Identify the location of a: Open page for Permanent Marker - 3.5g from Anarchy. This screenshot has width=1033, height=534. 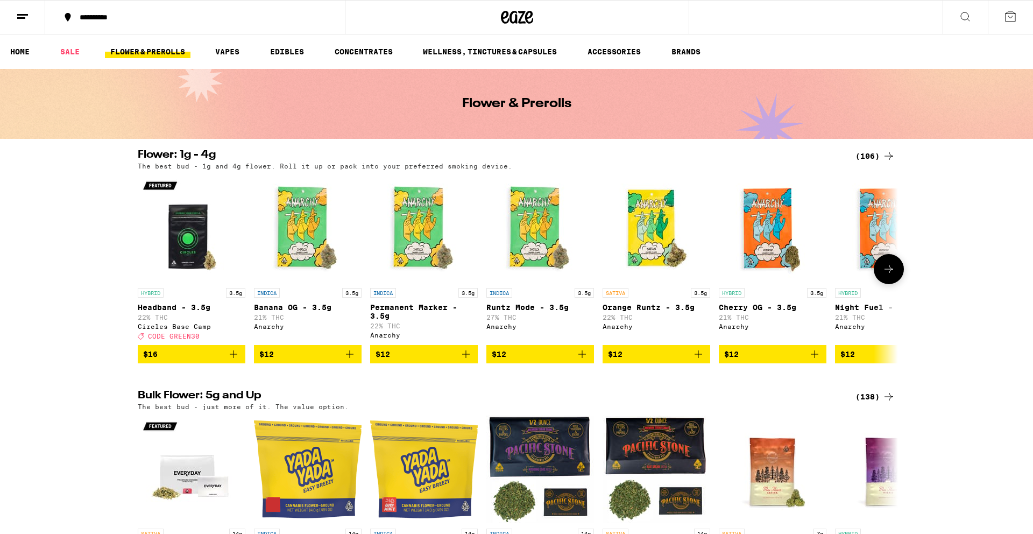
(424, 260).